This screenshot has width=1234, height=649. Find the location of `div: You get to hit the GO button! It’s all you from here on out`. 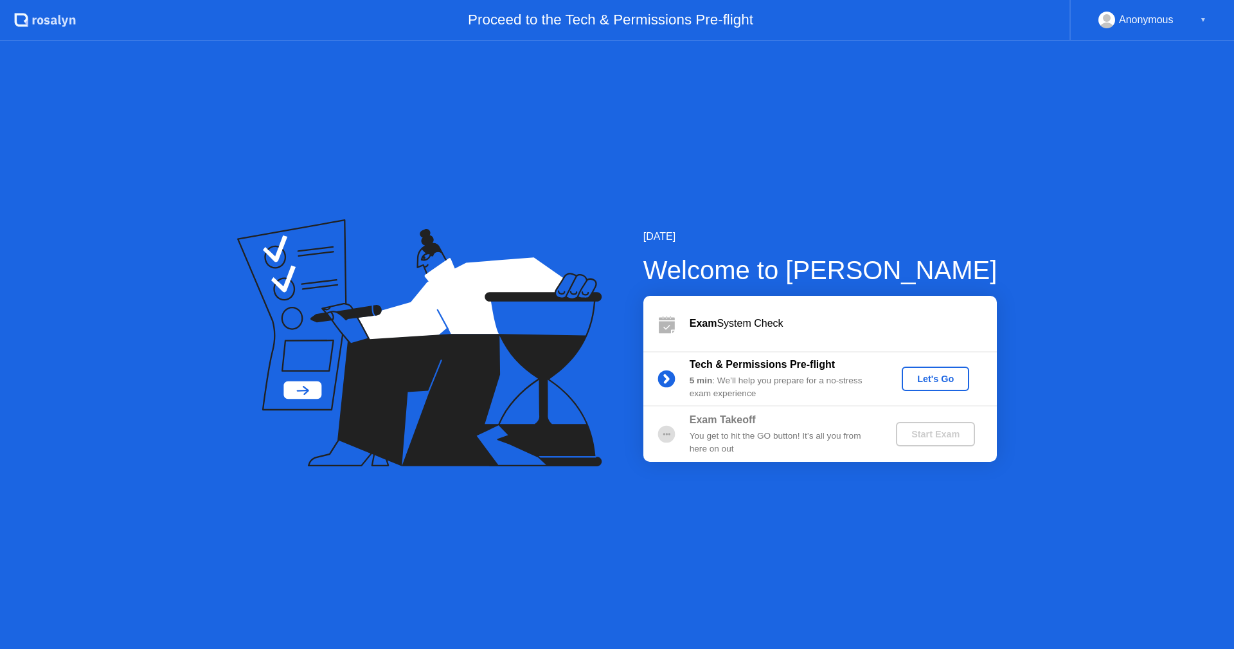

div: You get to hit the GO button! It’s all you from here on out is located at coordinates (782, 442).